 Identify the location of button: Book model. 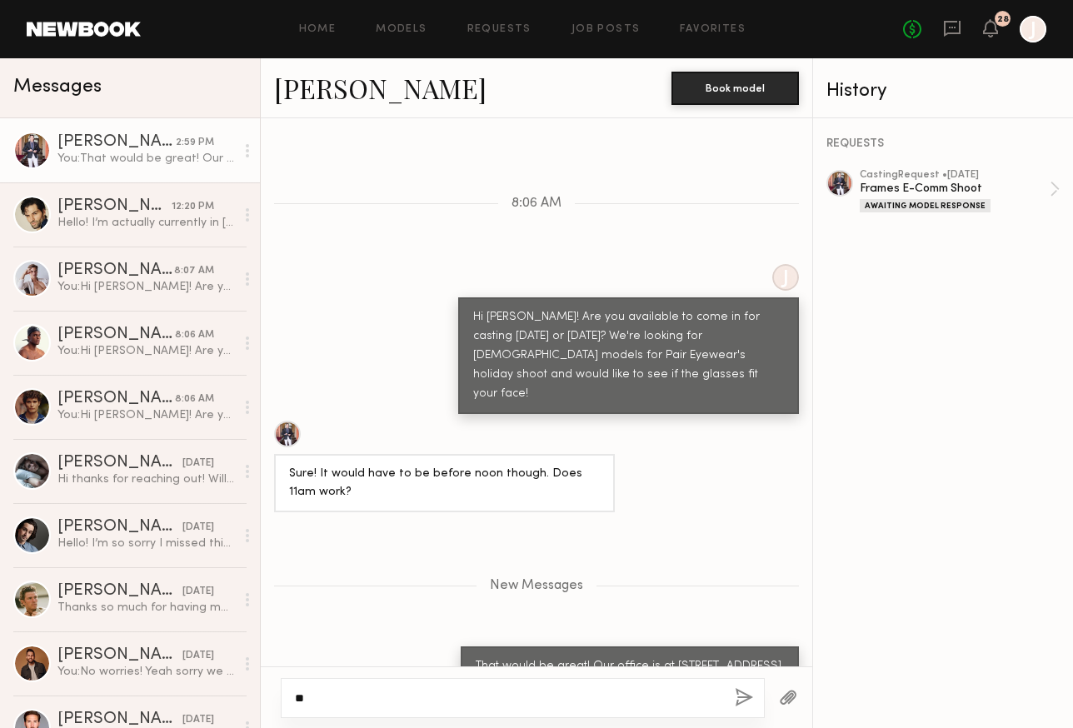
(735, 88).